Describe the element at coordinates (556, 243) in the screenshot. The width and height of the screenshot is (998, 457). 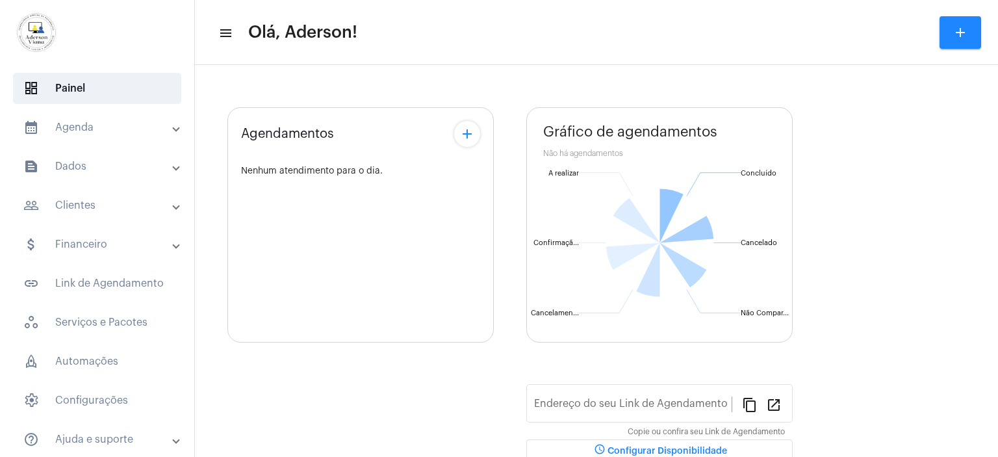
I see `text: Confirmaçã...` at that location.